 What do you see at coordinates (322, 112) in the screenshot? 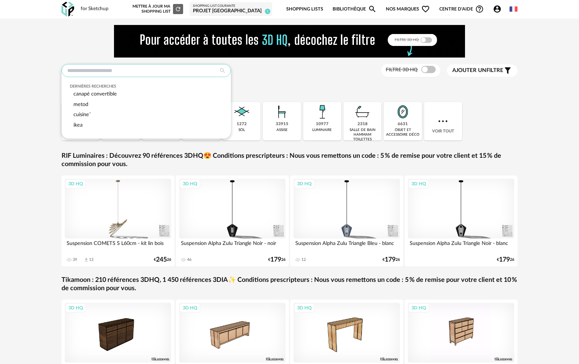
I see `img: Luminaire.png` at bounding box center [322, 112].